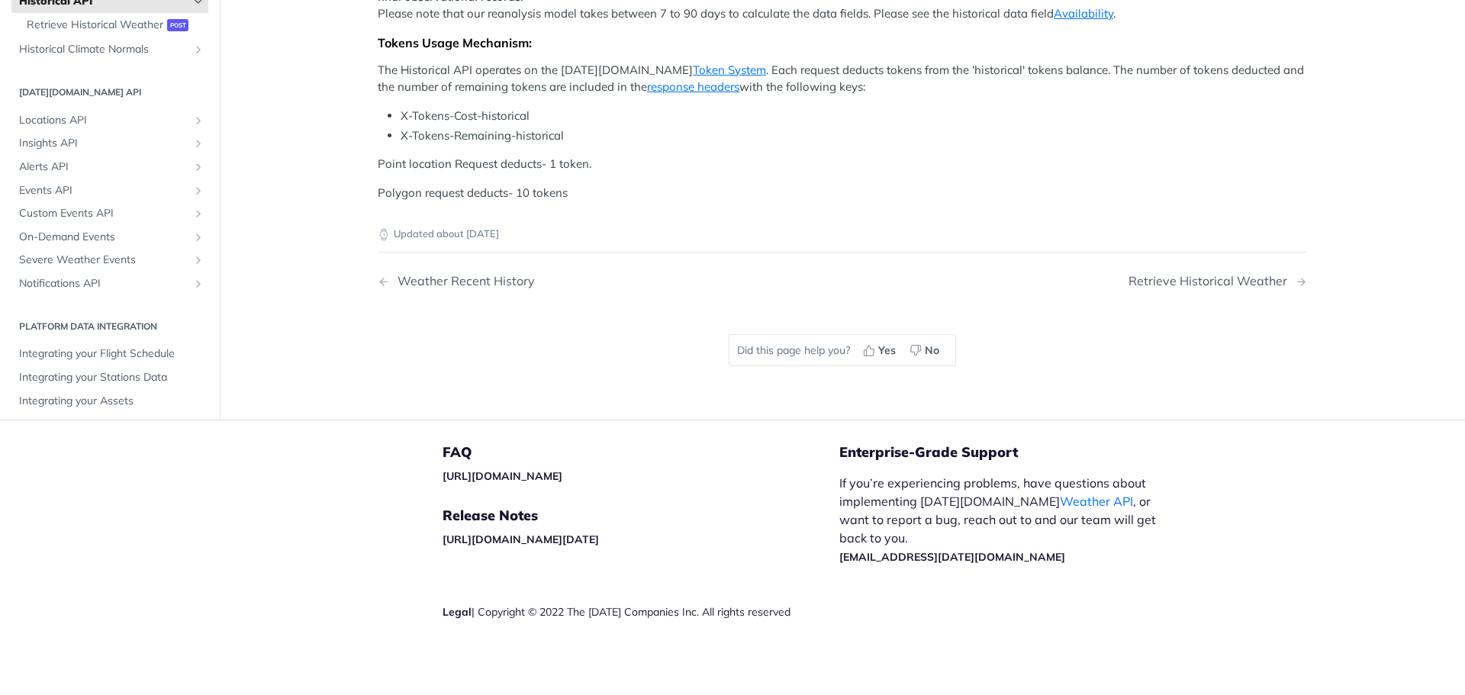 The height and width of the screenshot is (695, 1465). I want to click on a: Notifications APIShow subpages for Notifications API, so click(110, 284).